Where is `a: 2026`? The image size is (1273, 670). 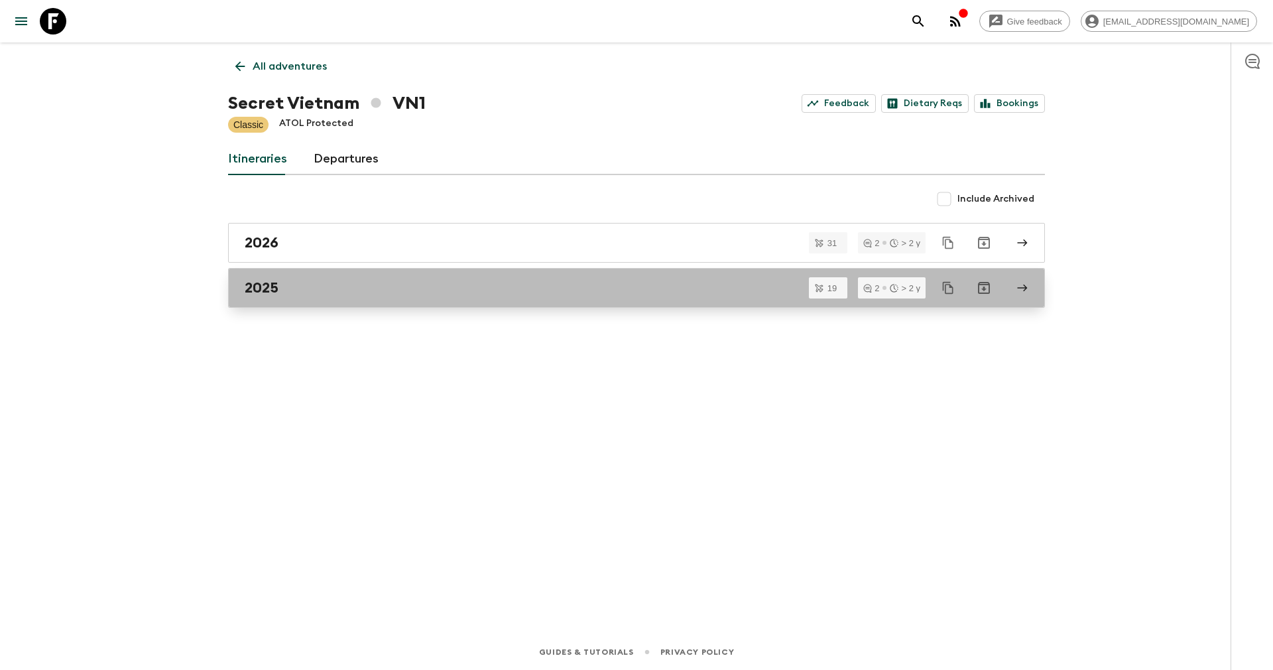
a: 2026 is located at coordinates (636, 243).